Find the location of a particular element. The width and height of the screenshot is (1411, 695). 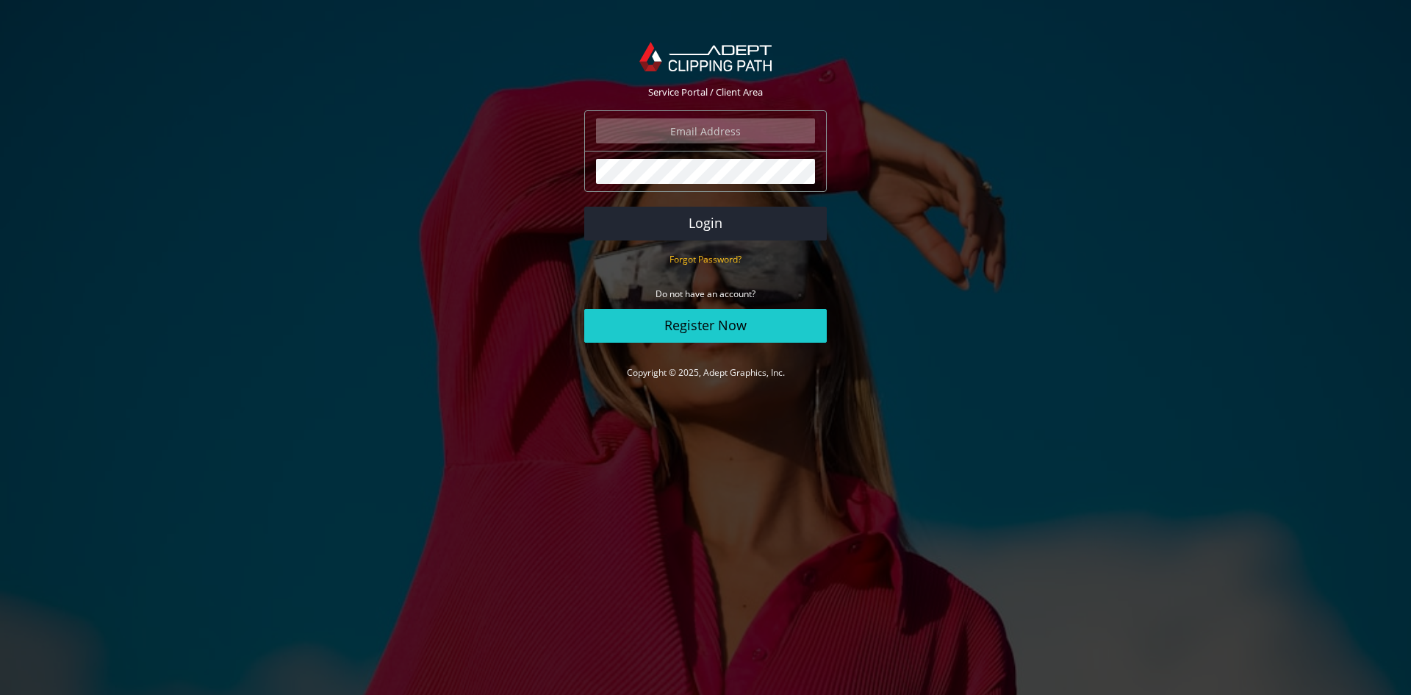

small: Forgot Password? is located at coordinates (706, 259).